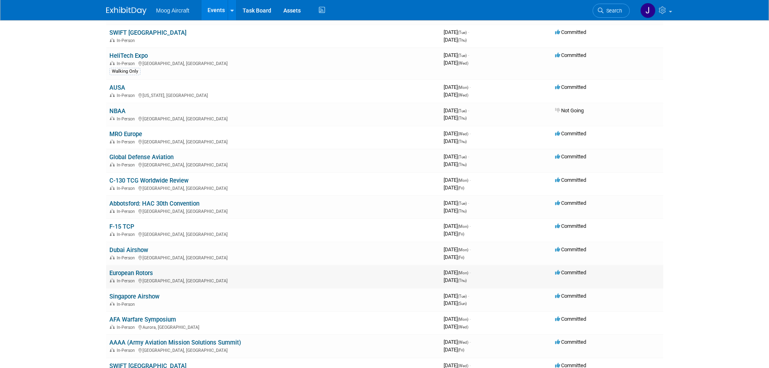 The image size is (769, 368). Describe the element at coordinates (613, 10) in the screenshot. I see `span: Search` at that location.